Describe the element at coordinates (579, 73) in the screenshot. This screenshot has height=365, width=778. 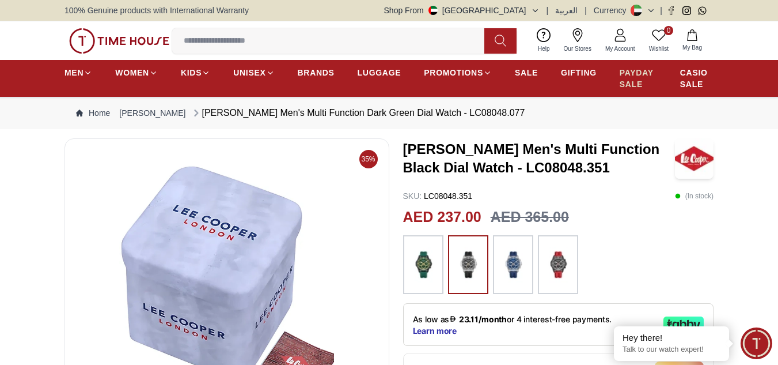
I see `a: GIFTING` at that location.